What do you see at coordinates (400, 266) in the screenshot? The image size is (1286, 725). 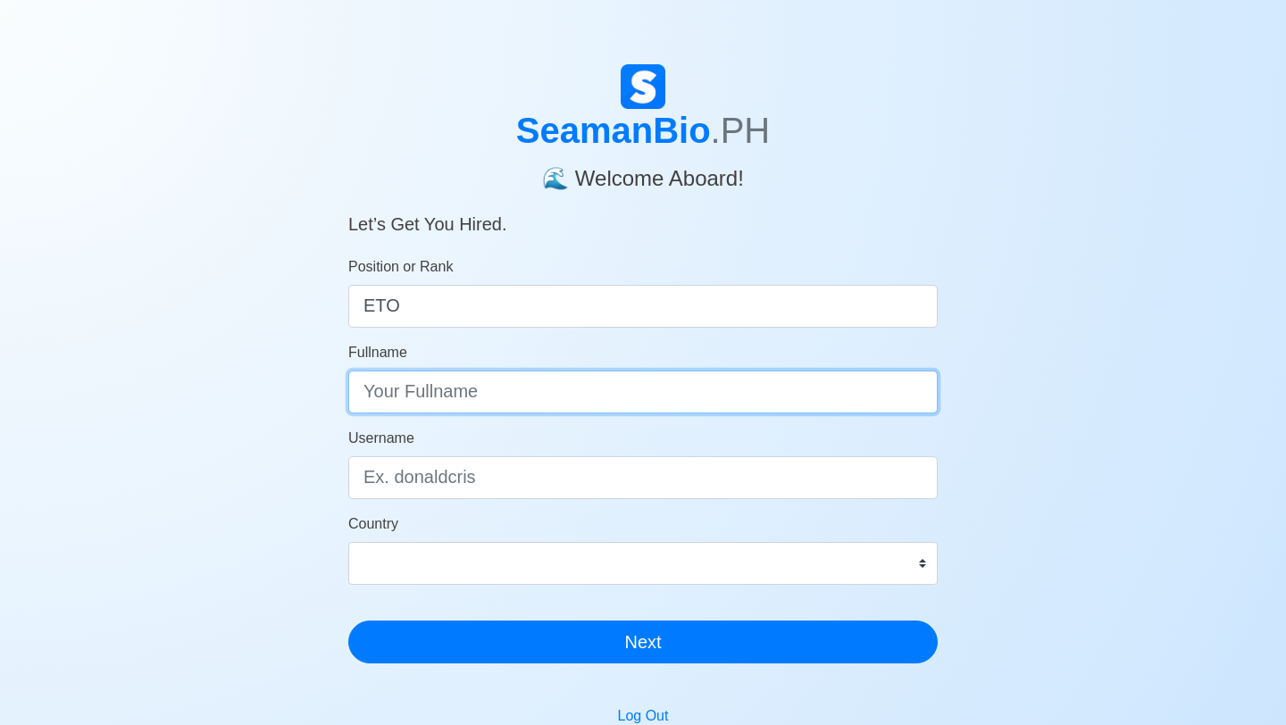 I see `span: Position or Rank` at bounding box center [400, 266].